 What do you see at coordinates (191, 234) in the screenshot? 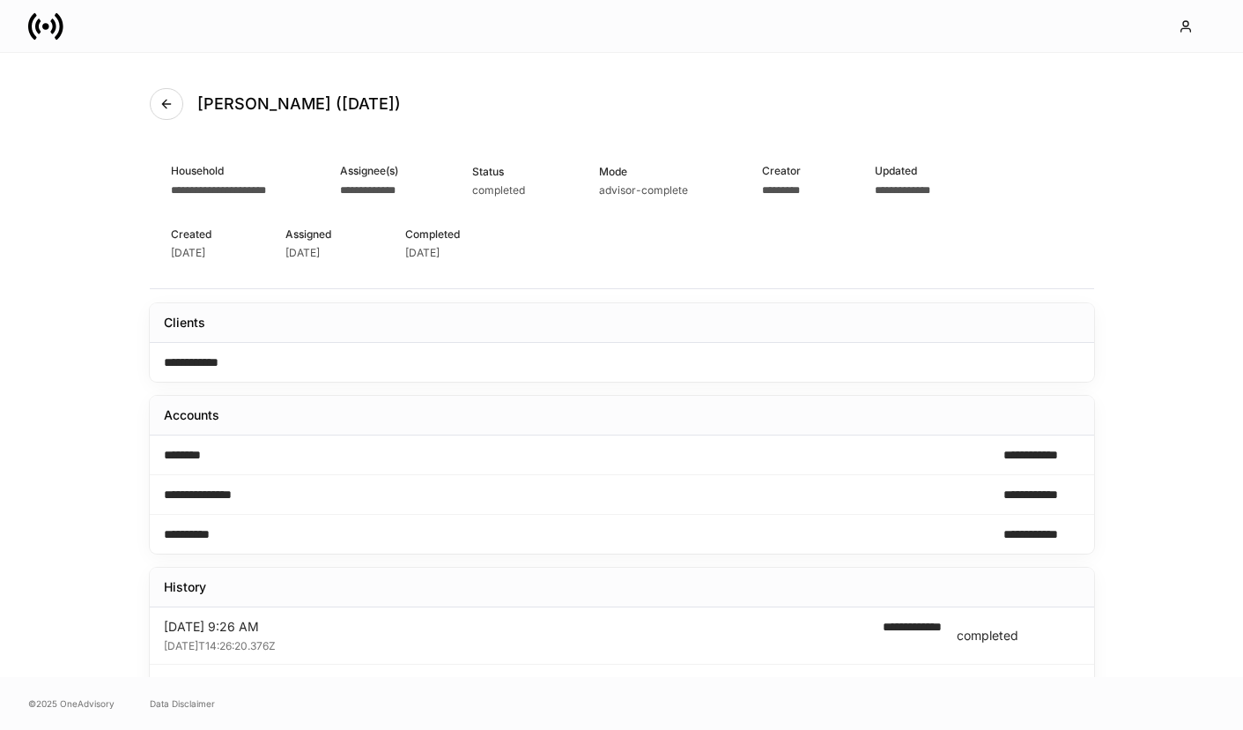
I see `div: Created` at bounding box center [191, 234].